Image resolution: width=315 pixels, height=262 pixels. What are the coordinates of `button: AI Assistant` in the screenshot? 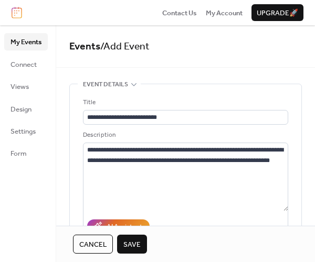 It's located at (118, 226).